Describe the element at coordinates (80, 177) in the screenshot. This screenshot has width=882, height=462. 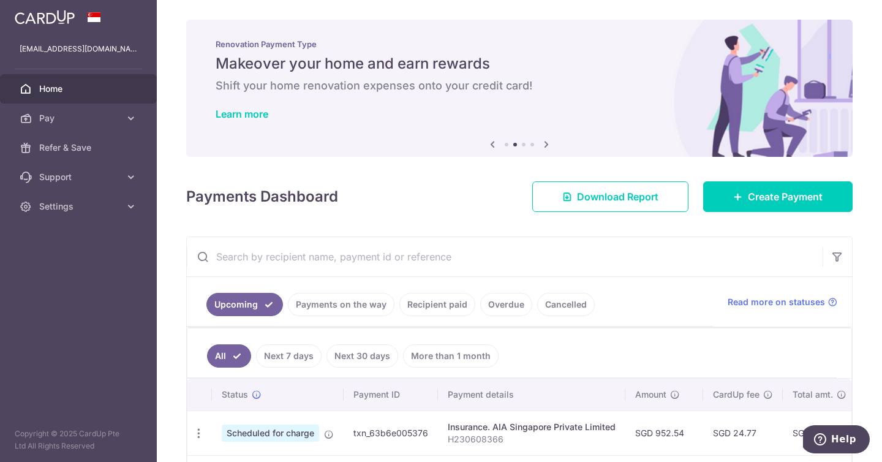
I see `span: Support` at that location.